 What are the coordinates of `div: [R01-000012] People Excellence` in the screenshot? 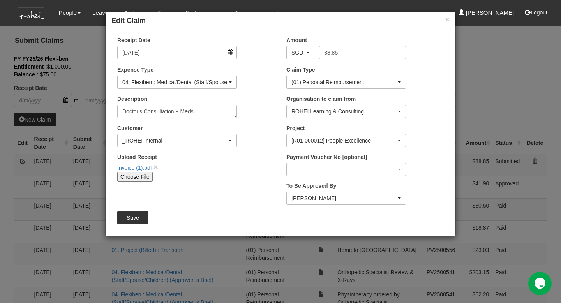 It's located at (344, 141).